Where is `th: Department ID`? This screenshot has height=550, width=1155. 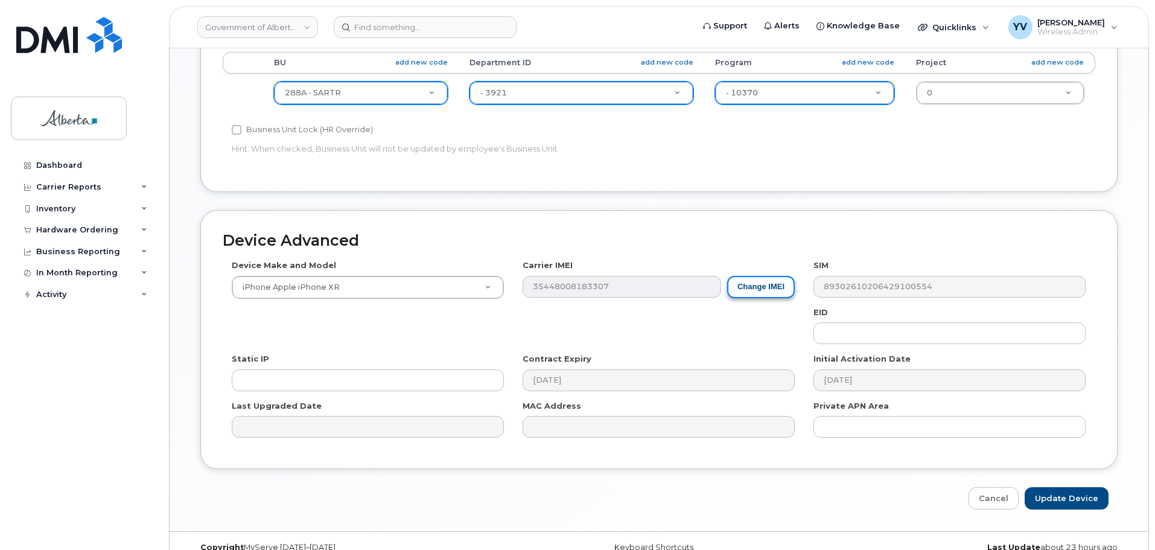 th: Department ID is located at coordinates (581, 63).